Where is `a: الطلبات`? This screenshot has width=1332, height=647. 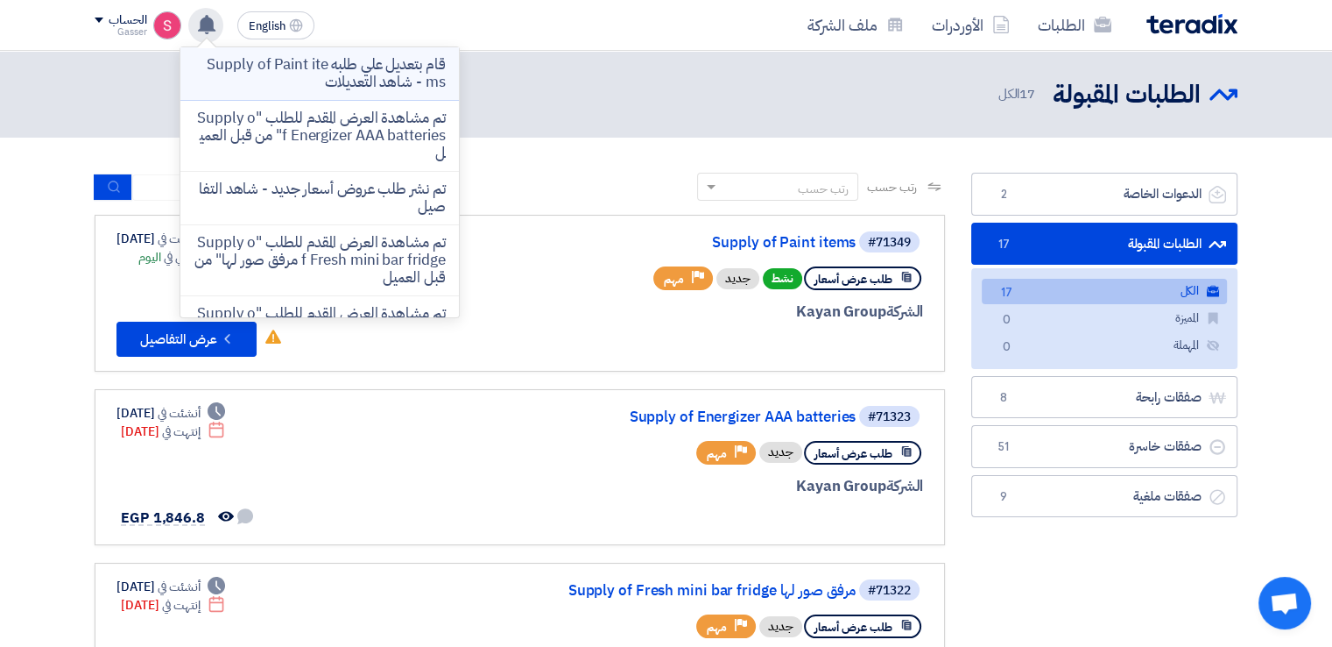
a: الطلبات is located at coordinates (1075, 25).